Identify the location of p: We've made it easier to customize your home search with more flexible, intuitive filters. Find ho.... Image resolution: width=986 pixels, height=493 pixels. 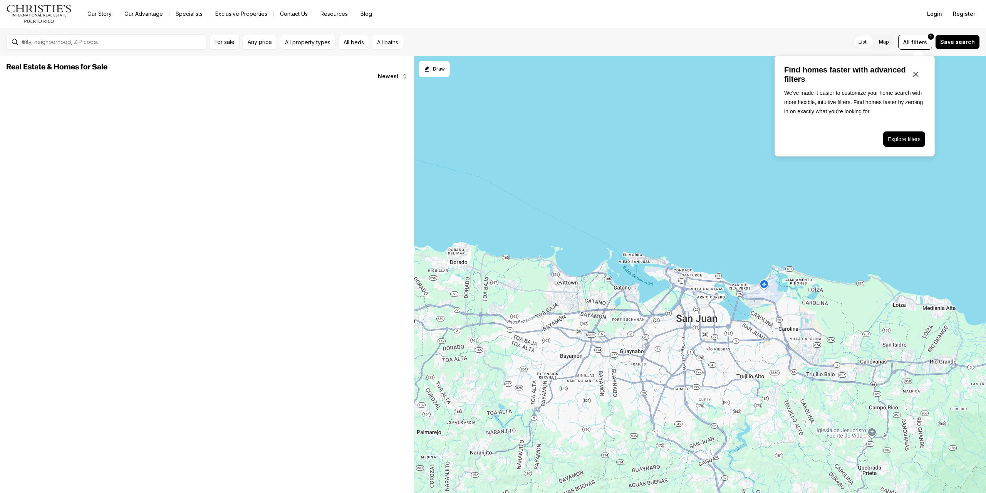
(854, 102).